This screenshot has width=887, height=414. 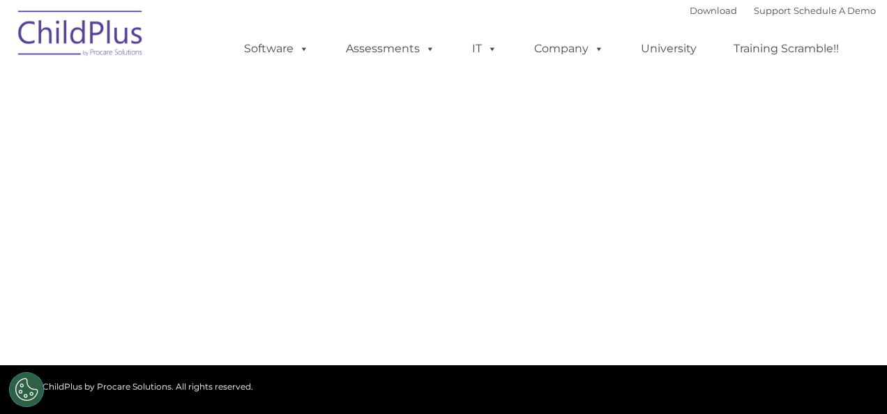 What do you see at coordinates (81, 36) in the screenshot?
I see `img: ChildPlus by Procare Solutions` at bounding box center [81, 36].